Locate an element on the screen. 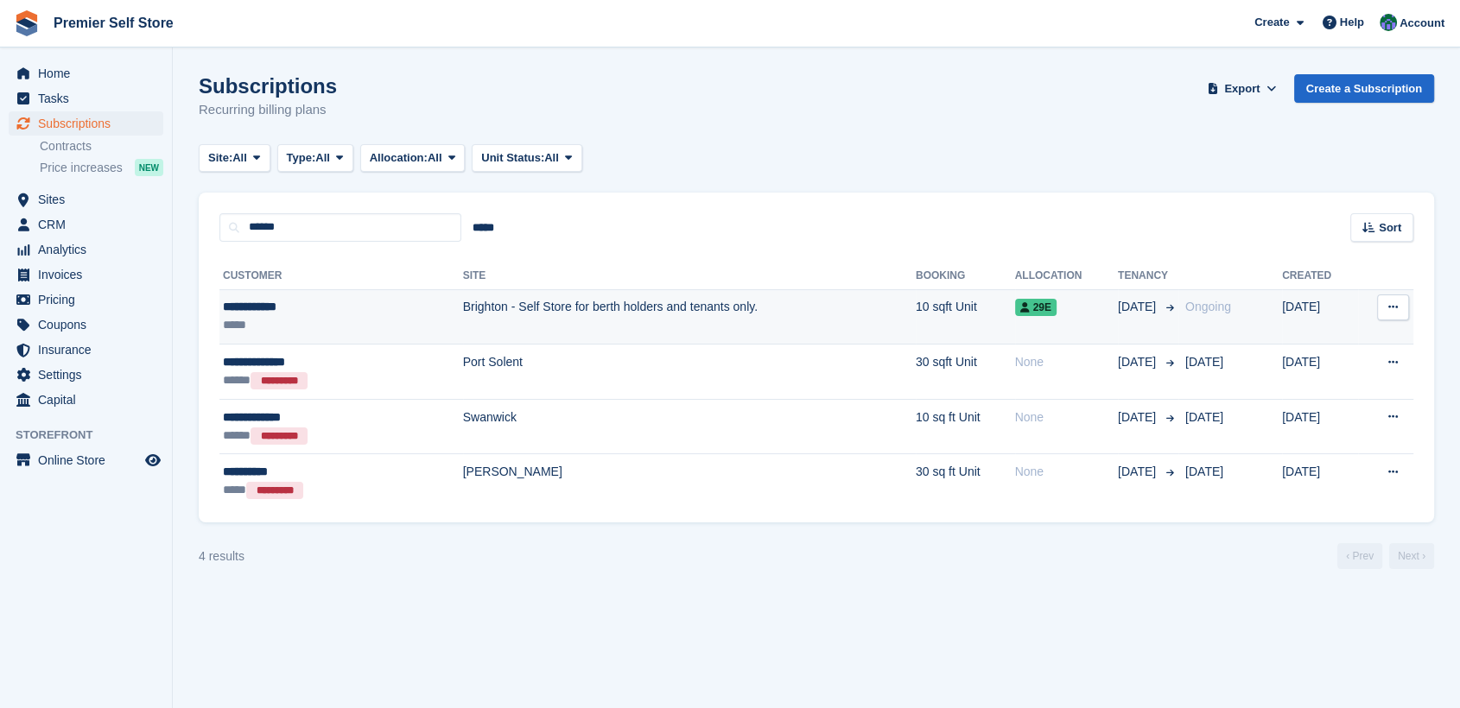 The height and width of the screenshot is (708, 1460). span: Create is located at coordinates (1272, 22).